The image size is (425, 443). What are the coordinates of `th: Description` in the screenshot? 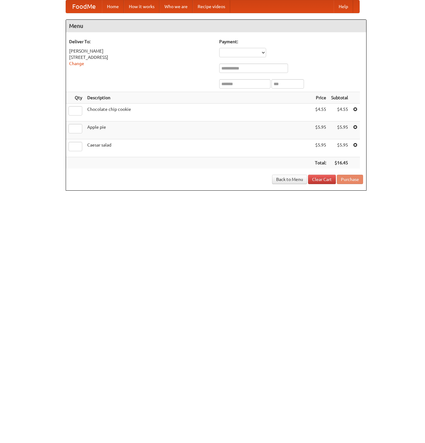 It's located at (199, 98).